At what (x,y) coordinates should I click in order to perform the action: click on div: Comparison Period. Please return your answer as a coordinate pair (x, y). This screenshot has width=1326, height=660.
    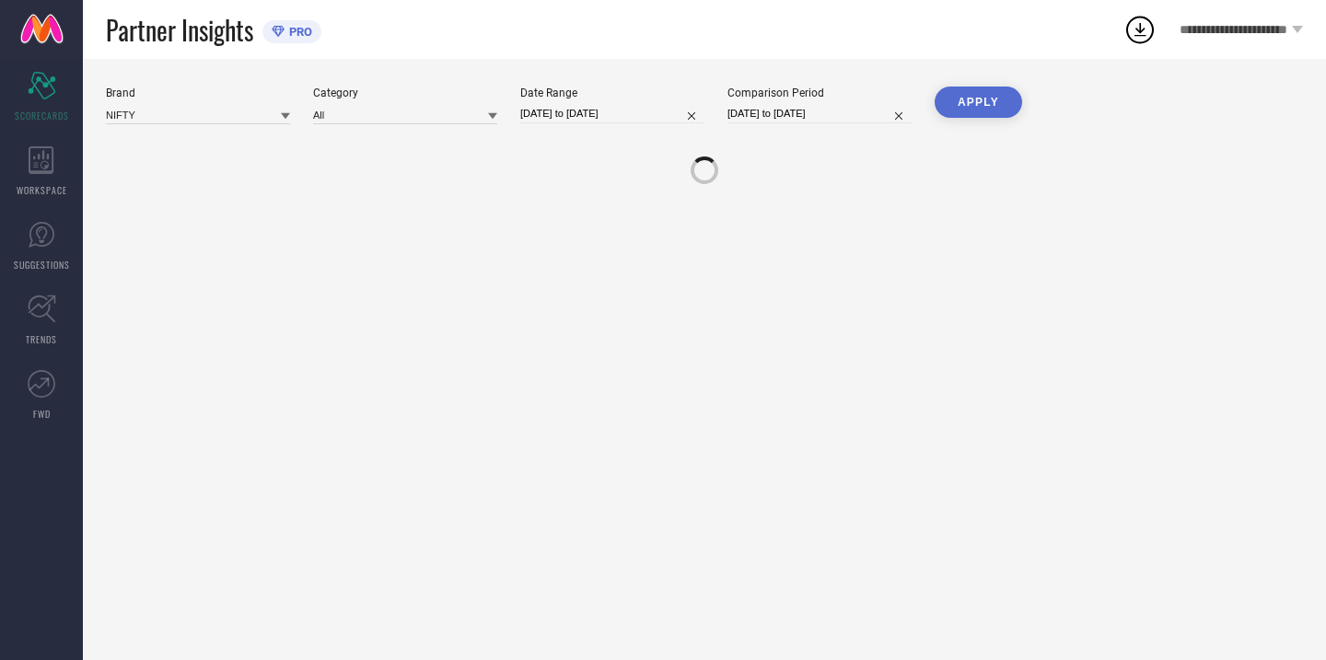
    Looking at the image, I should click on (819, 93).